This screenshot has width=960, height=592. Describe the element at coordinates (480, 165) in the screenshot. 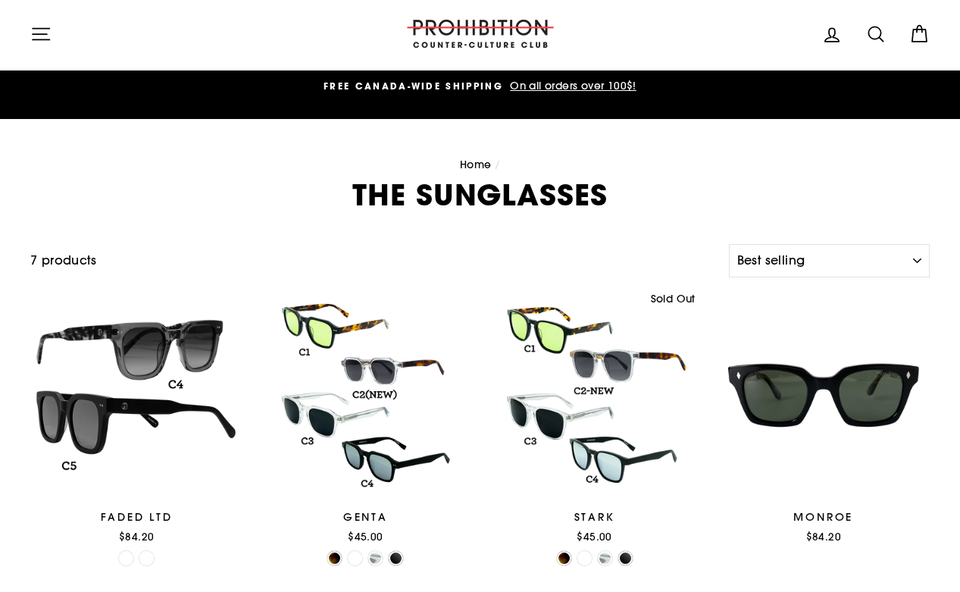

I see `nav: breadcrumbs` at that location.